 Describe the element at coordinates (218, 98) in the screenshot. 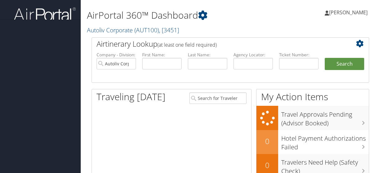

I see `input: Search for Traveler` at that location.